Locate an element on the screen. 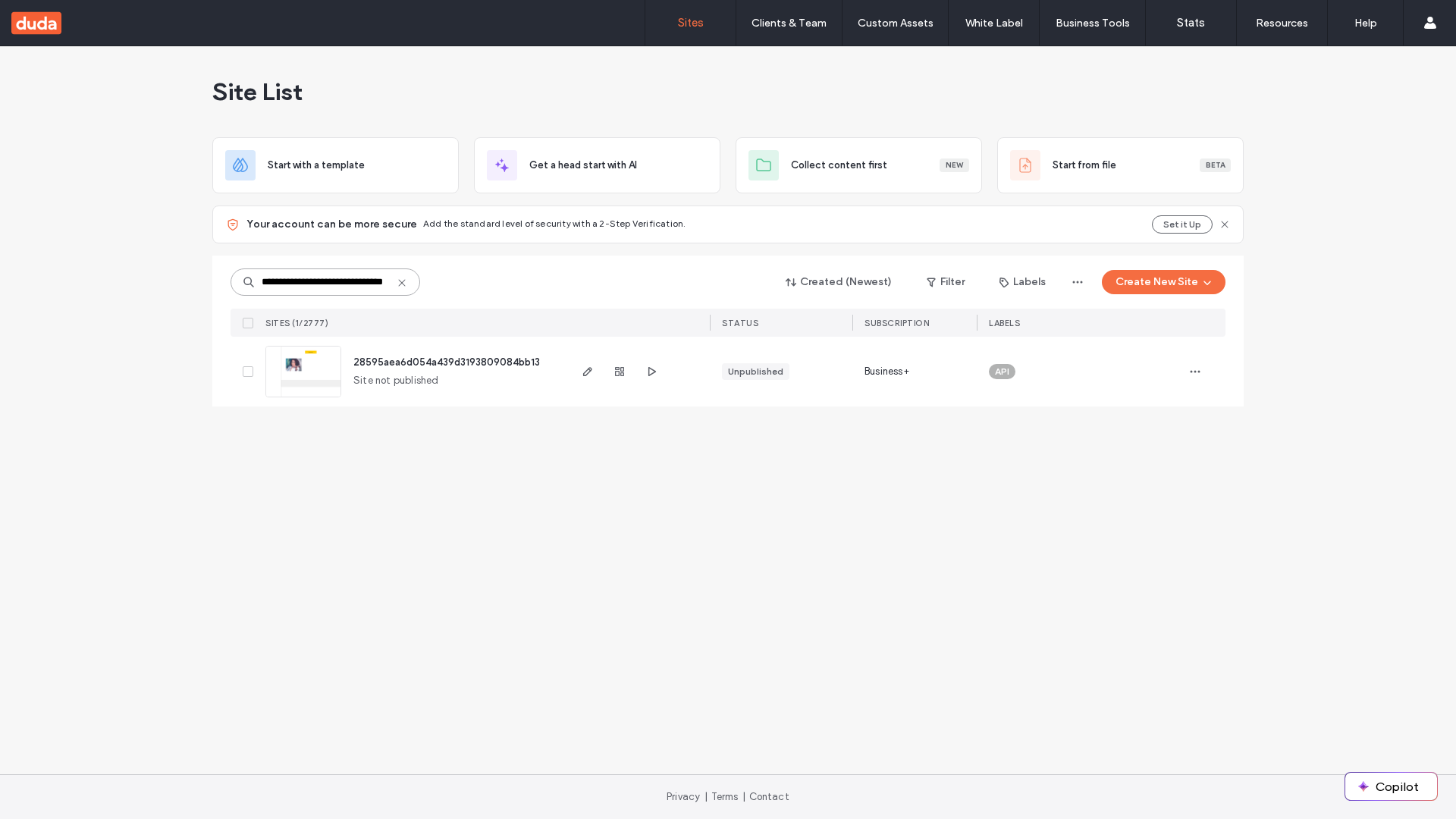  span: Privacy is located at coordinates (683, 796).